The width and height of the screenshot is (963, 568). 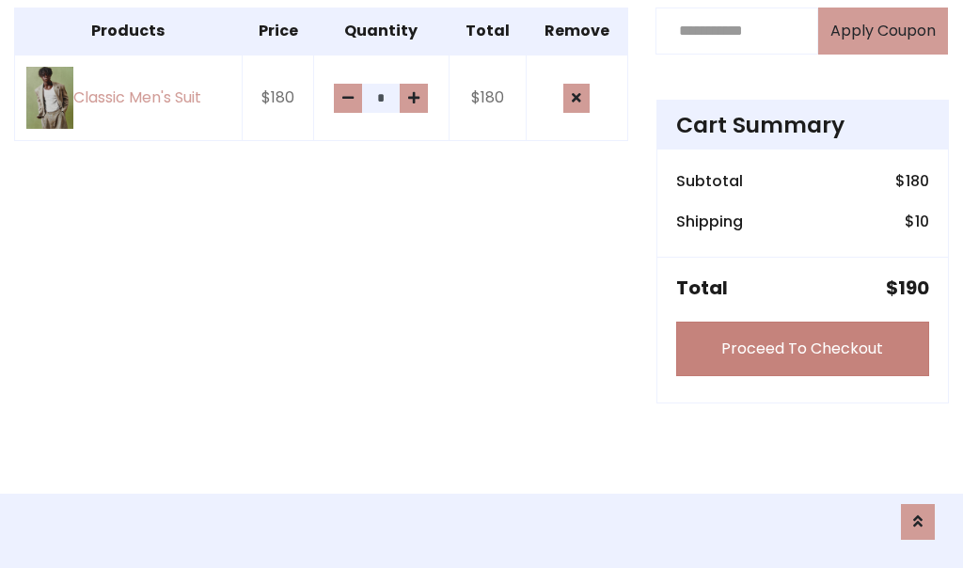 What do you see at coordinates (913, 288) in the screenshot?
I see `span: 190` at bounding box center [913, 288].